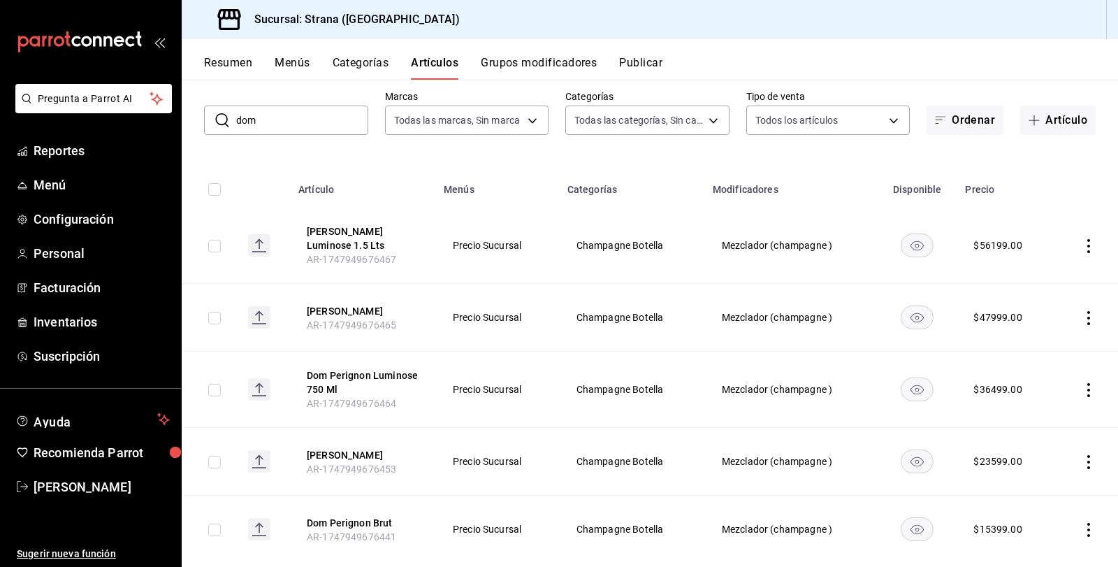  I want to click on th: Artículo, so click(363, 185).